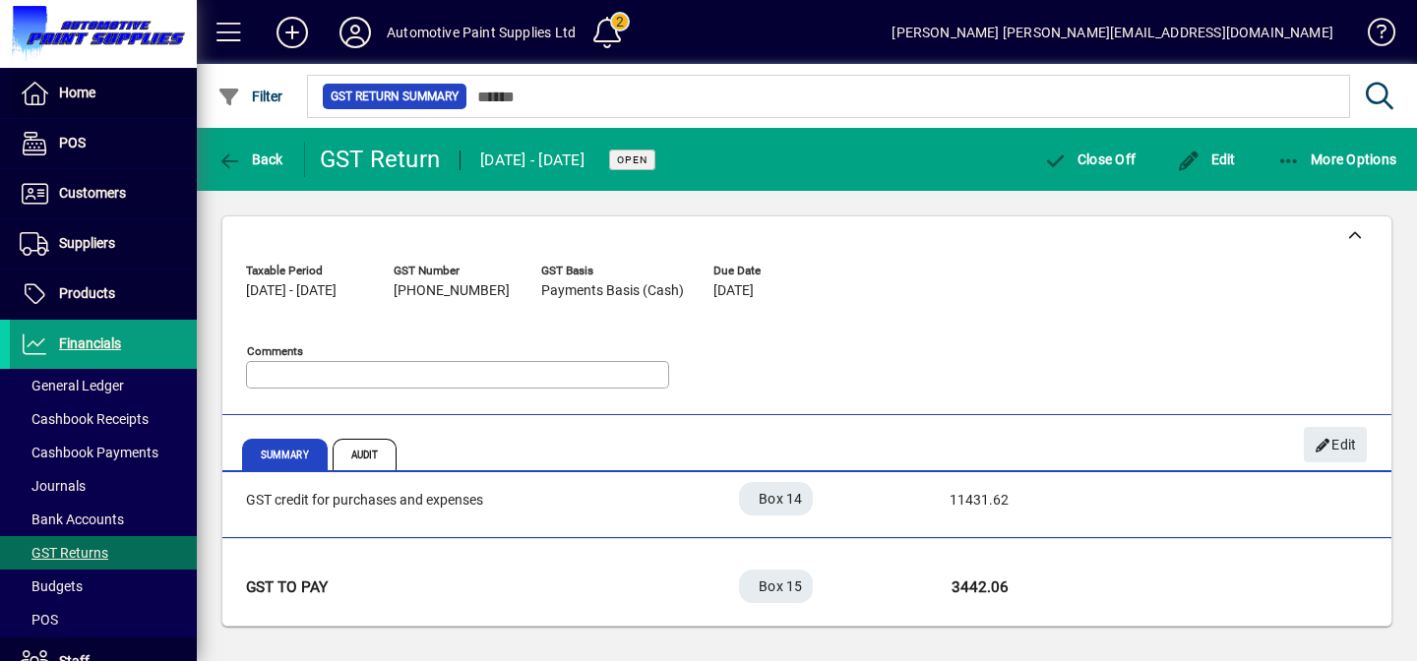 The image size is (1417, 661). What do you see at coordinates (1337, 159) in the screenshot?
I see `span: More Options` at bounding box center [1337, 159].